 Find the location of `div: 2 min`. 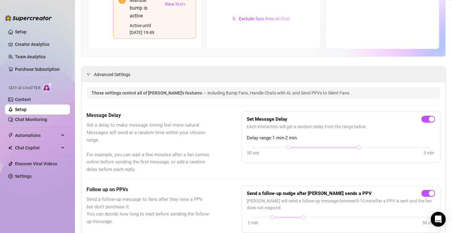

div: 2 min is located at coordinates (253, 223).